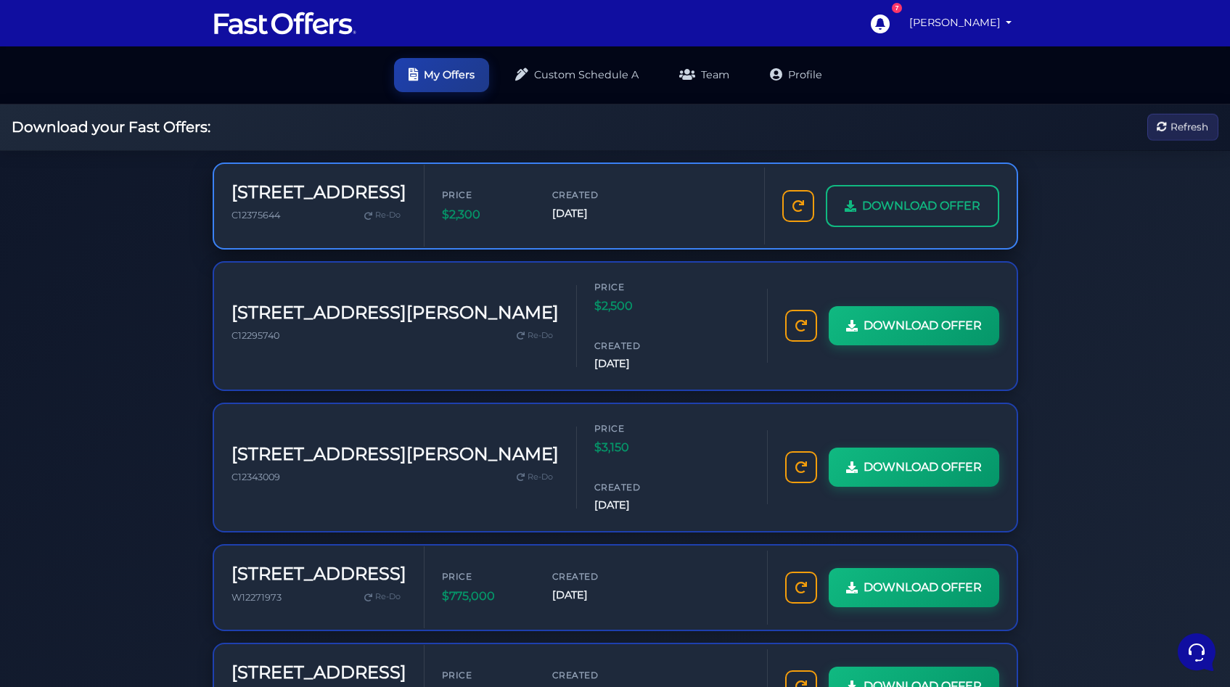 The image size is (1230, 687). I want to click on span: $2,300, so click(485, 215).